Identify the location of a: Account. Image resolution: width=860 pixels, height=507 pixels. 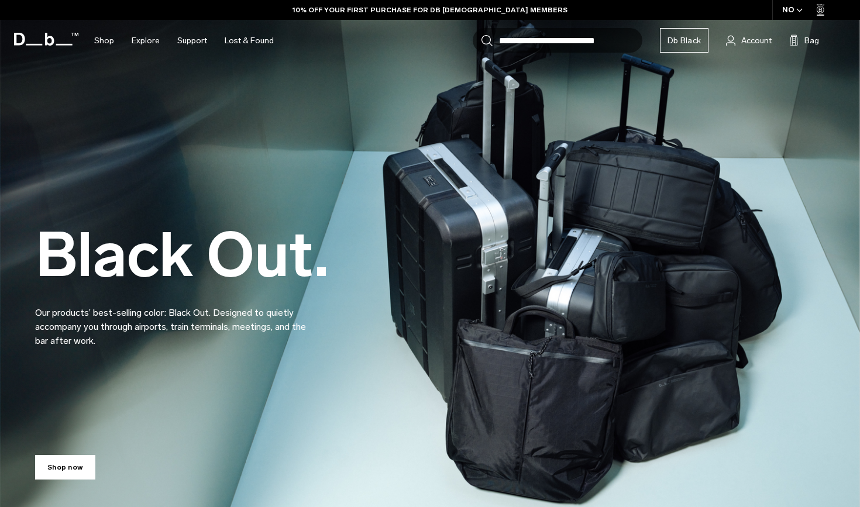
(749, 40).